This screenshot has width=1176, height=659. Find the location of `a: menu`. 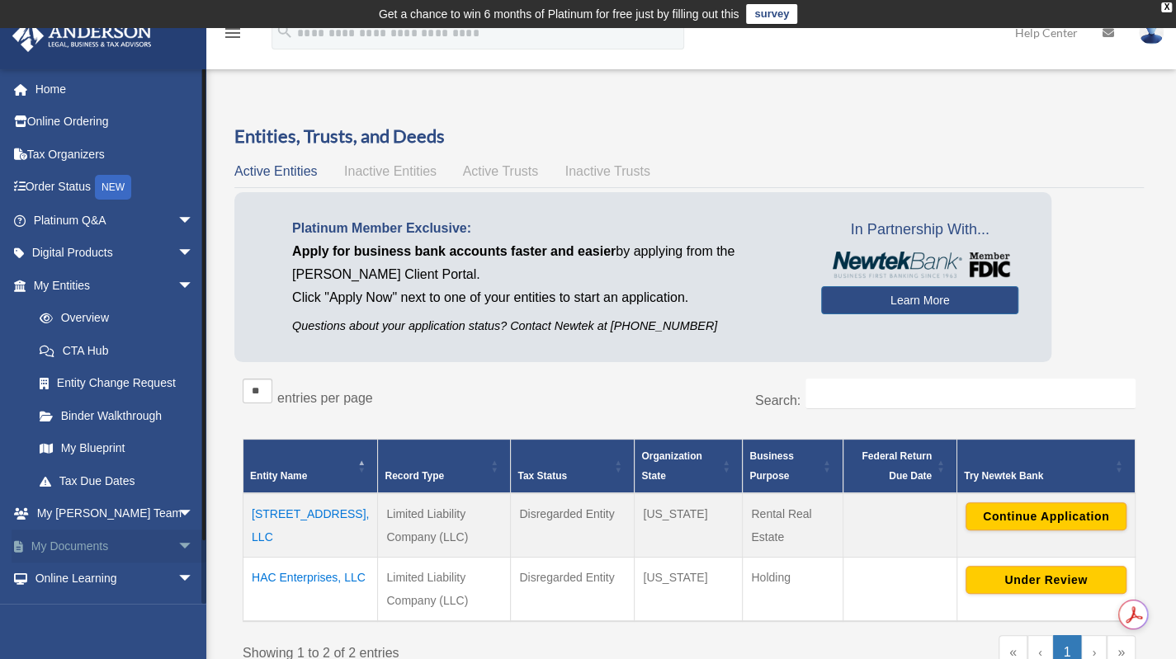

a: menu is located at coordinates (233, 35).